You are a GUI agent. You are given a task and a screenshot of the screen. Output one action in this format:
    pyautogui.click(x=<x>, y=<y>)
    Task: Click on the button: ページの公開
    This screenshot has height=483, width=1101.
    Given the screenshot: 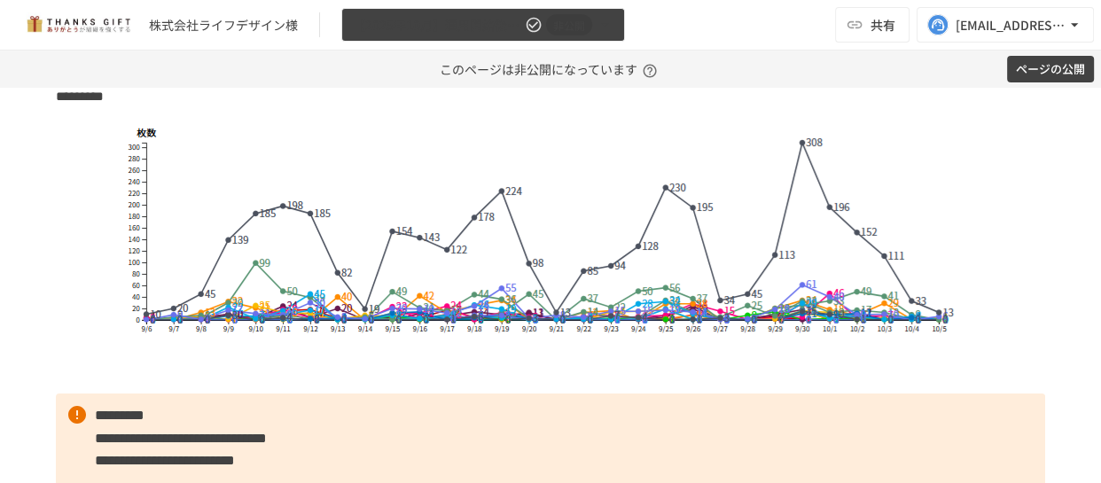 What is the action you would take?
    pyautogui.click(x=1051, y=69)
    